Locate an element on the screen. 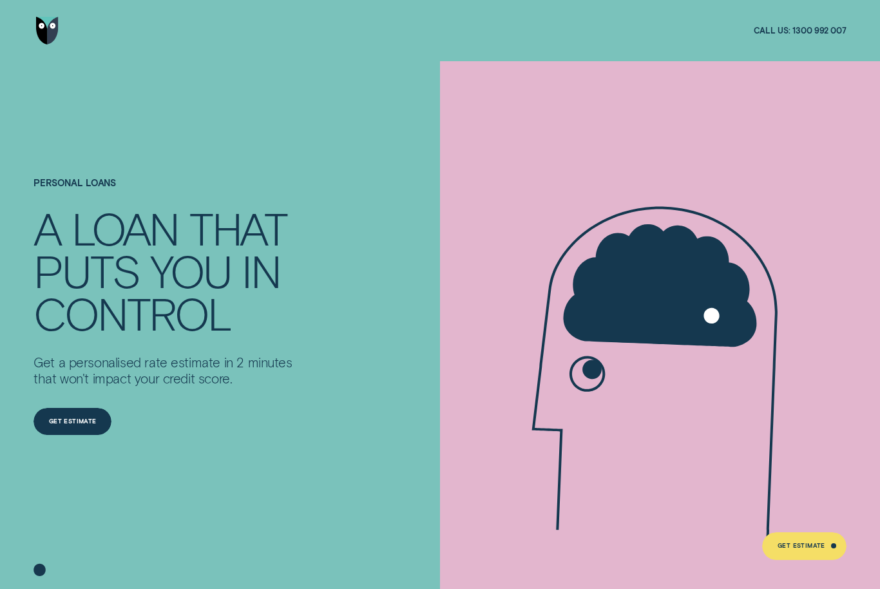  div: YOU is located at coordinates (190, 270).